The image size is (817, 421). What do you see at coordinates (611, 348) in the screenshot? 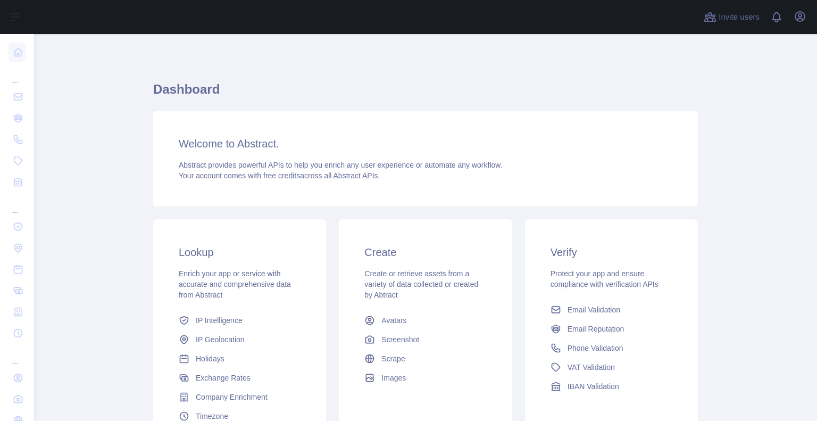
I see `a: Phone Validation` at bounding box center [611, 348].